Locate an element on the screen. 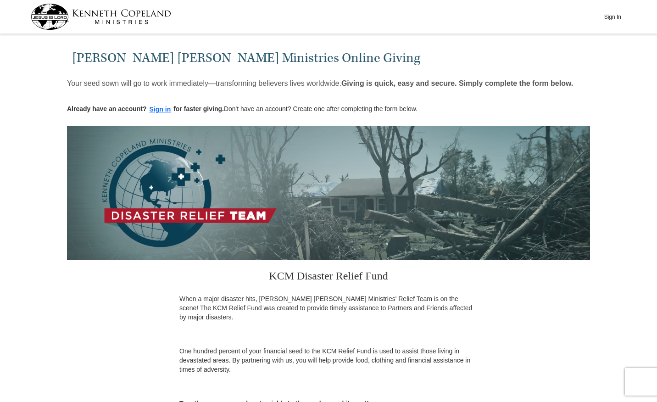  button: Sign in is located at coordinates (160, 109).